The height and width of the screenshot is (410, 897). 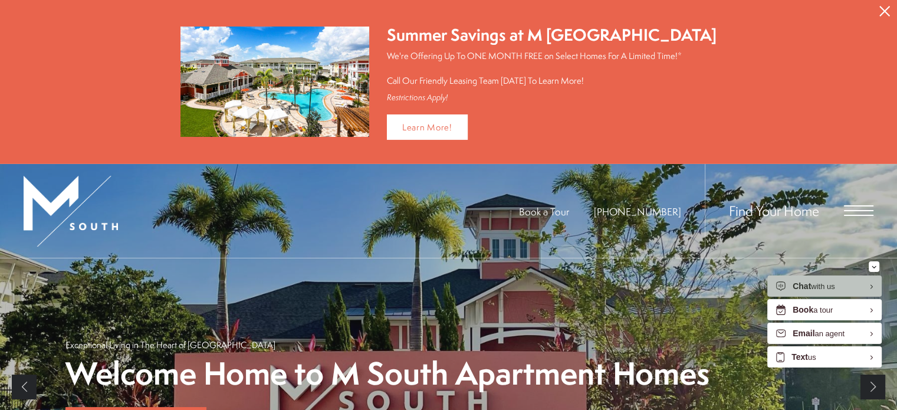 What do you see at coordinates (544, 211) in the screenshot?
I see `span: Book a Tour` at bounding box center [544, 211].